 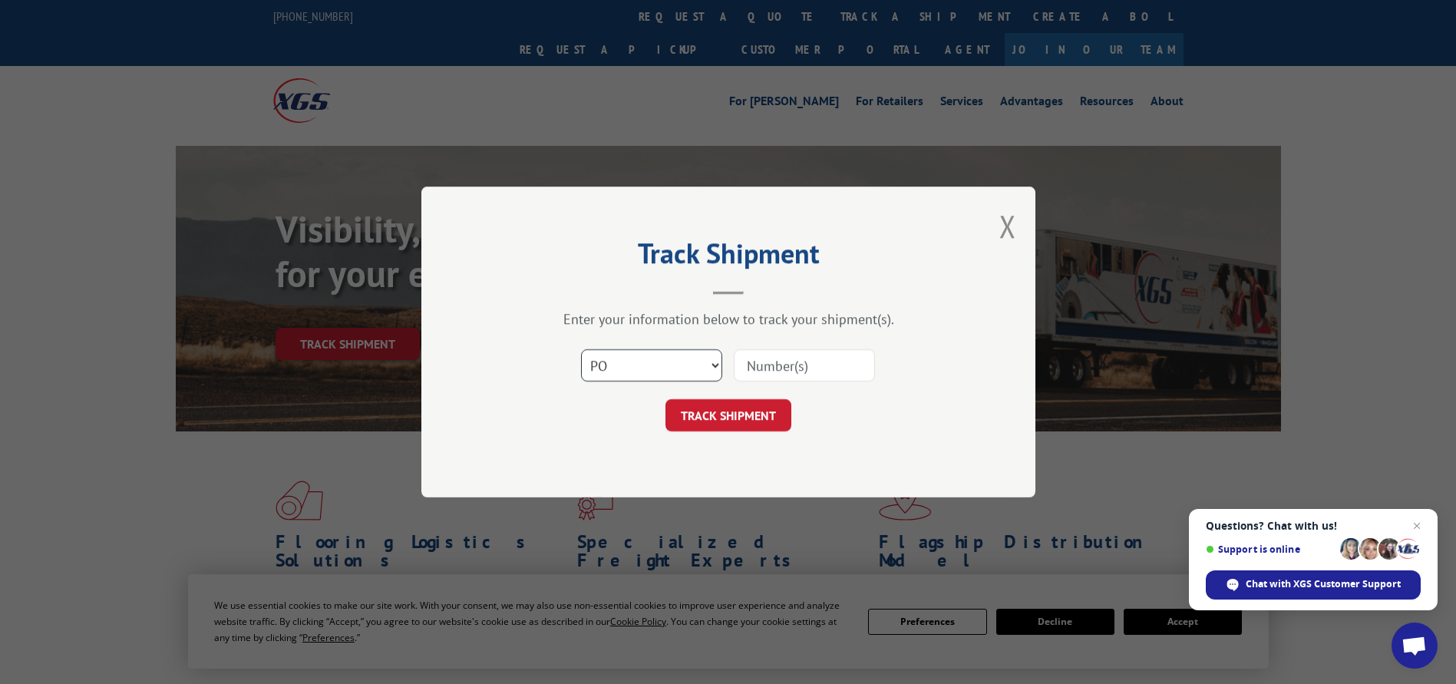 What do you see at coordinates (728, 319) in the screenshot?
I see `div: Enter your information below to track your shipment(s).` at bounding box center [728, 319].